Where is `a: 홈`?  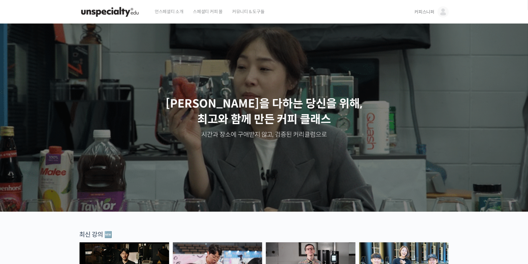
a: 홈 is located at coordinates (22, 207).